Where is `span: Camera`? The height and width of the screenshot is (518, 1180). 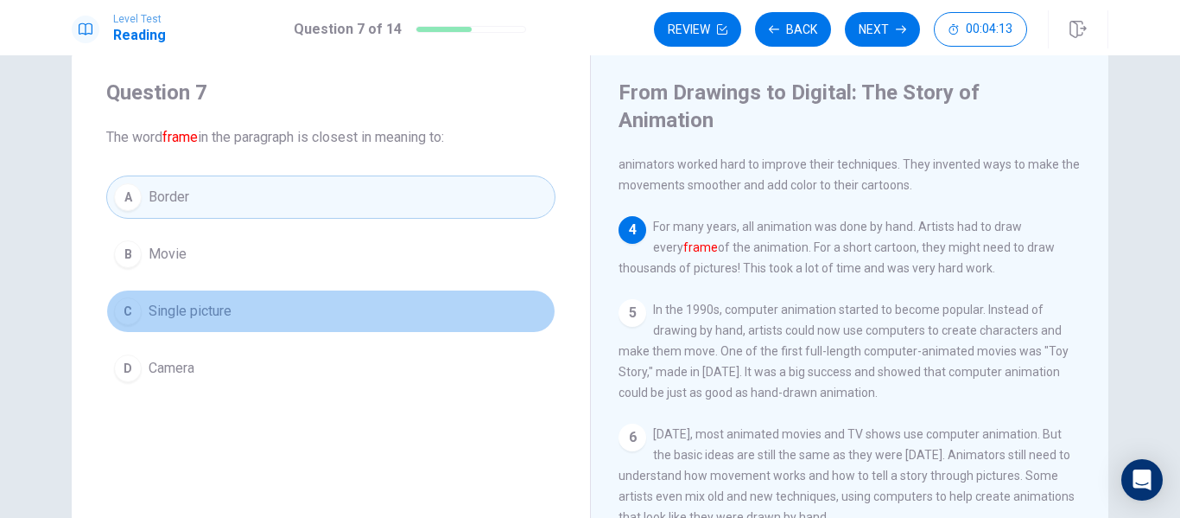
span: Camera is located at coordinates (171, 368).